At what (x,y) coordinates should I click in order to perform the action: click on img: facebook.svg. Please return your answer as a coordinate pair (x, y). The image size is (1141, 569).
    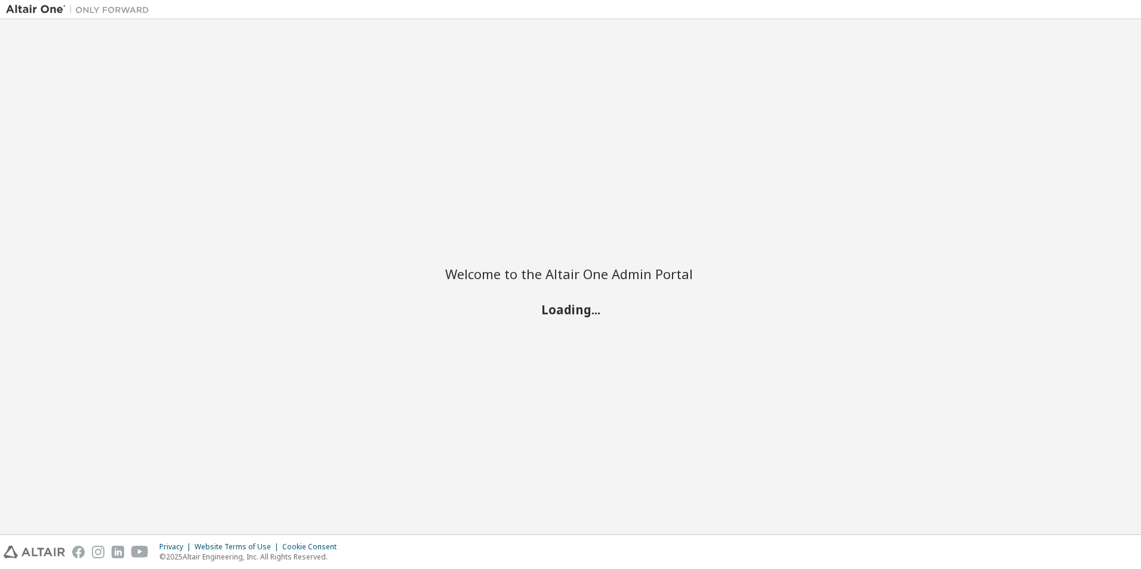
    Looking at the image, I should click on (78, 552).